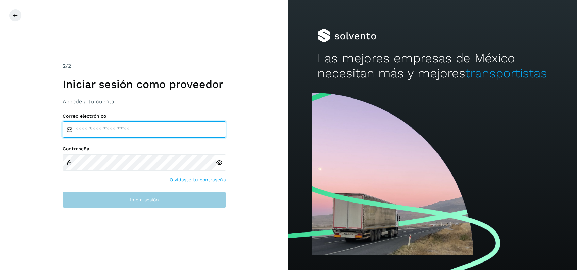 This screenshot has height=270, width=577. What do you see at coordinates (144, 148) in the screenshot?
I see `label: Contraseña` at bounding box center [144, 148].